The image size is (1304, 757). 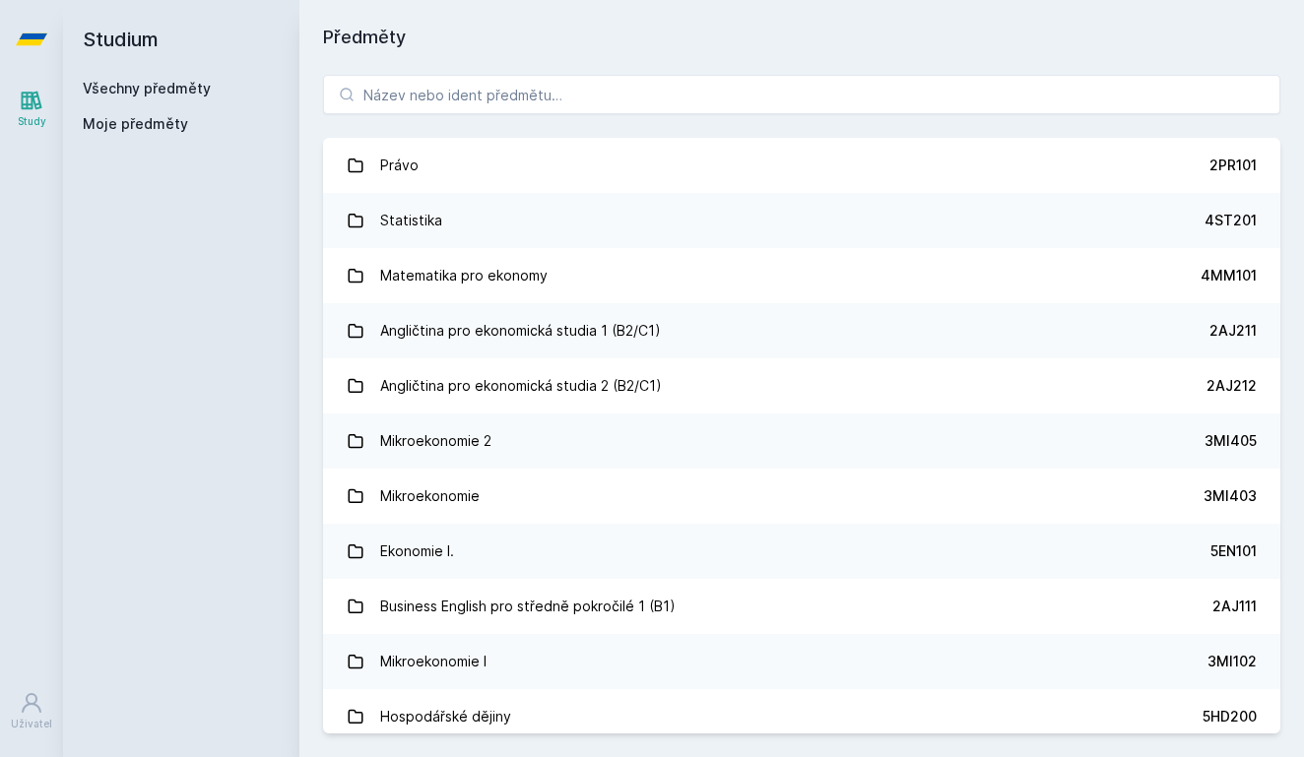 I want to click on div: Study, so click(x=32, y=121).